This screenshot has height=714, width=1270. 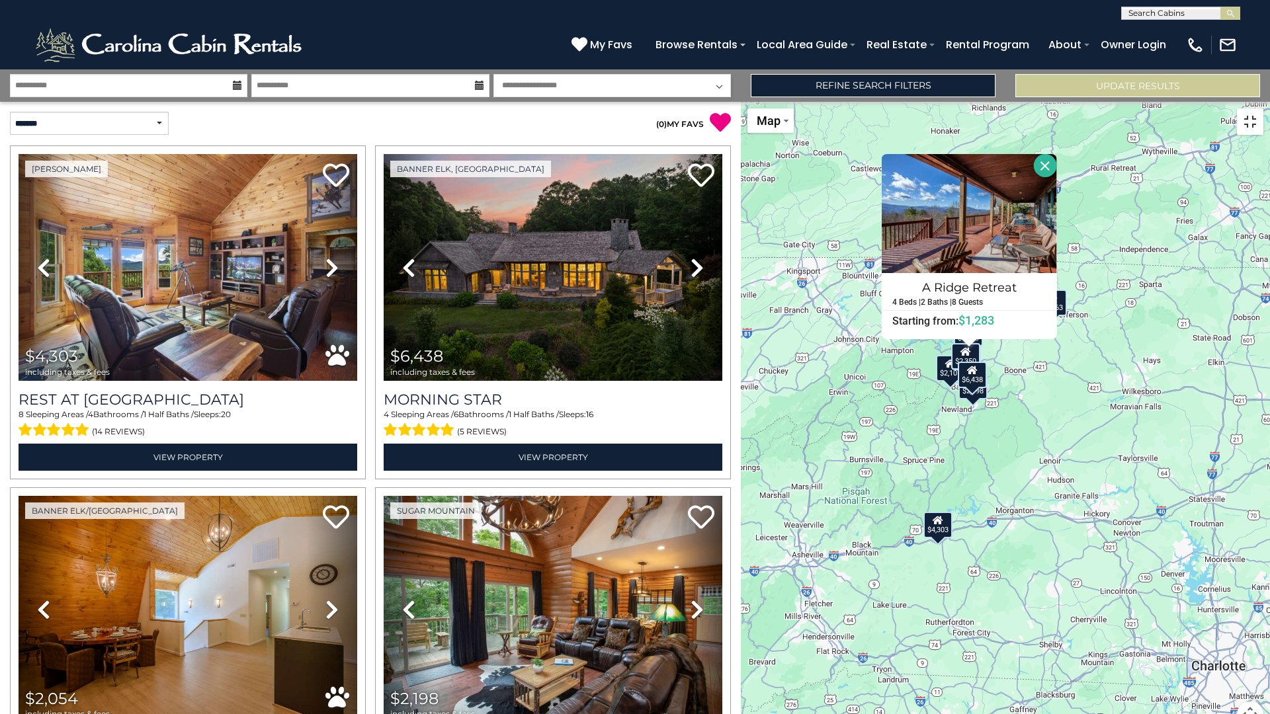 I want to click on img: thumbnail_163276265.jpeg, so click(x=553, y=267).